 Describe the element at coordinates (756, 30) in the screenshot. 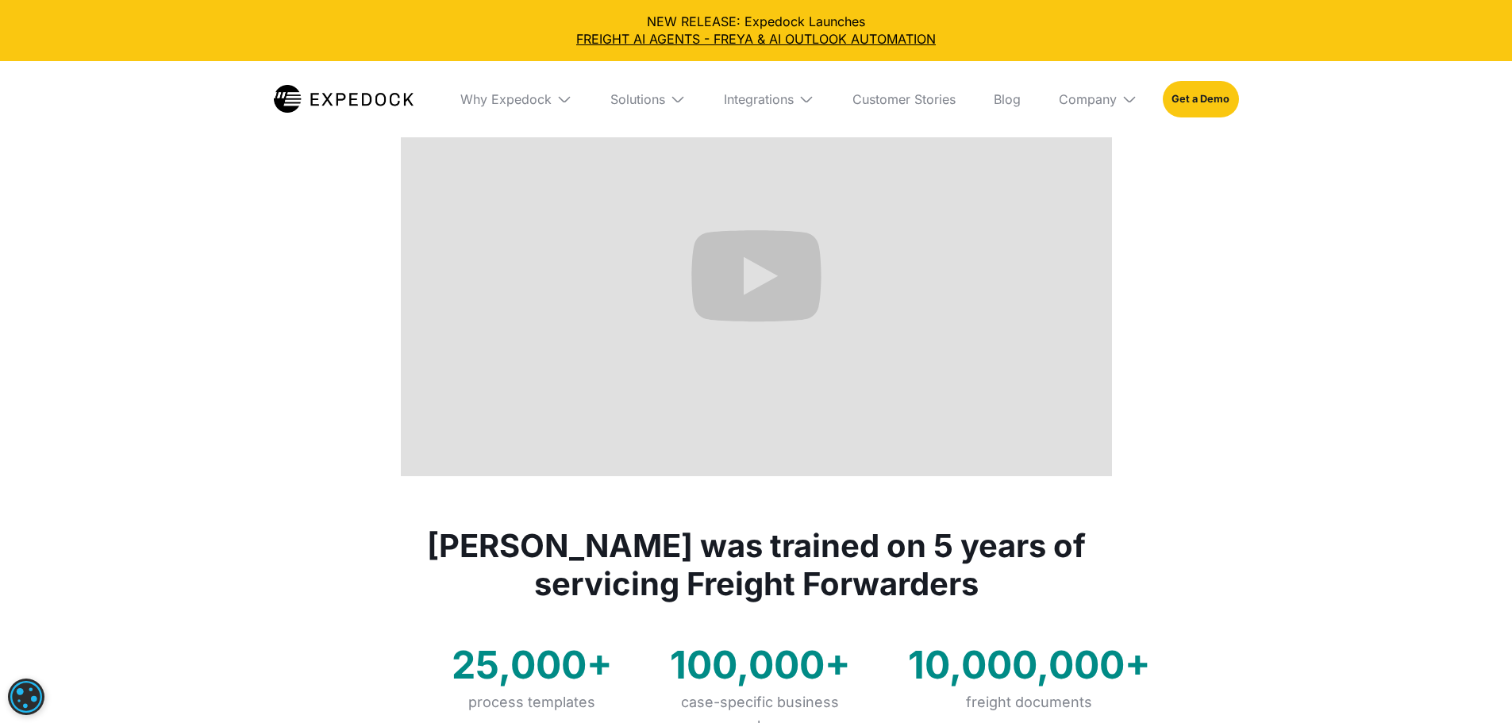

I see `div: NEW RELEASE: Expedock Launches` at that location.